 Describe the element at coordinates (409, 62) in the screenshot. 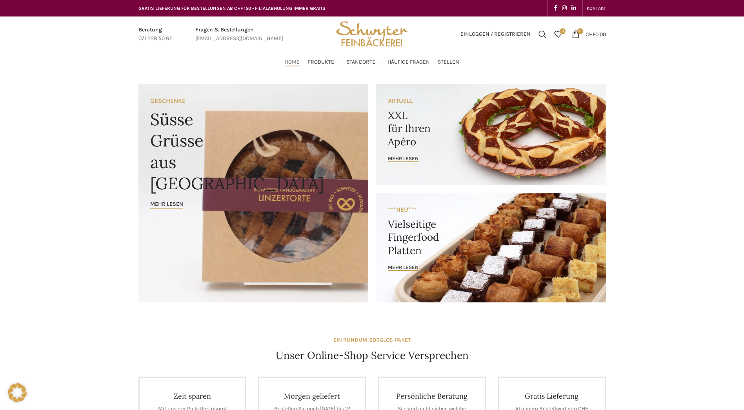

I see `span: Häufige Fragen` at that location.